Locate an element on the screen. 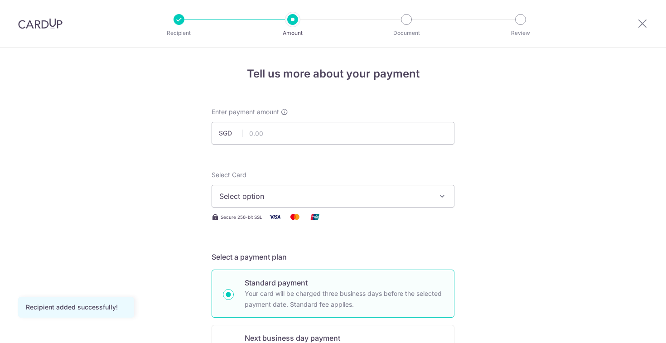 This screenshot has height=343, width=666. h5: Select a payment plan is located at coordinates (333, 257).